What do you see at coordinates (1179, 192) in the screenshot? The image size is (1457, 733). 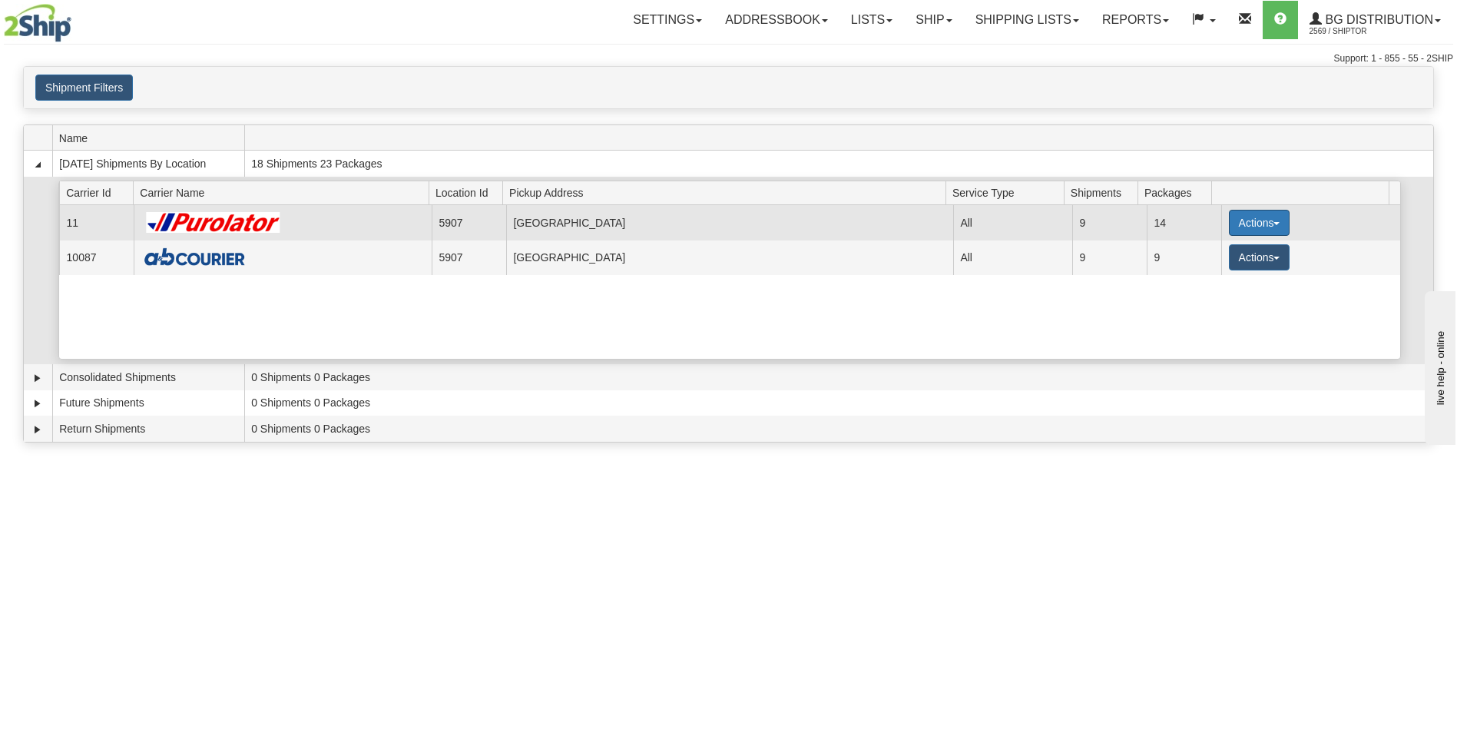 I see `span: Packages` at bounding box center [1179, 192].